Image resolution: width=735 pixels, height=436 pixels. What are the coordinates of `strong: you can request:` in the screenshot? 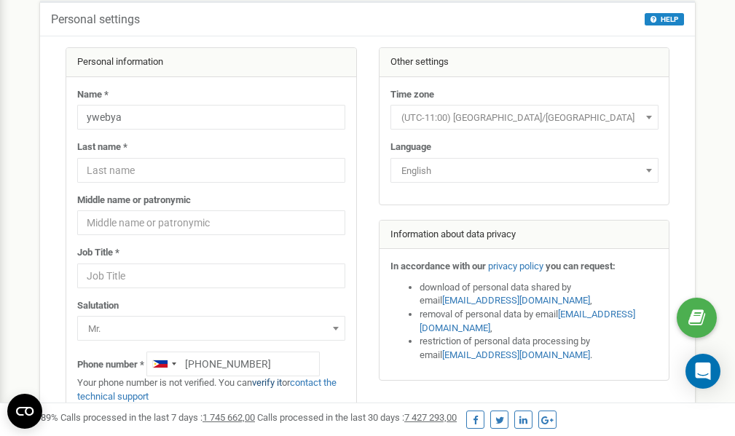 It's located at (580, 266).